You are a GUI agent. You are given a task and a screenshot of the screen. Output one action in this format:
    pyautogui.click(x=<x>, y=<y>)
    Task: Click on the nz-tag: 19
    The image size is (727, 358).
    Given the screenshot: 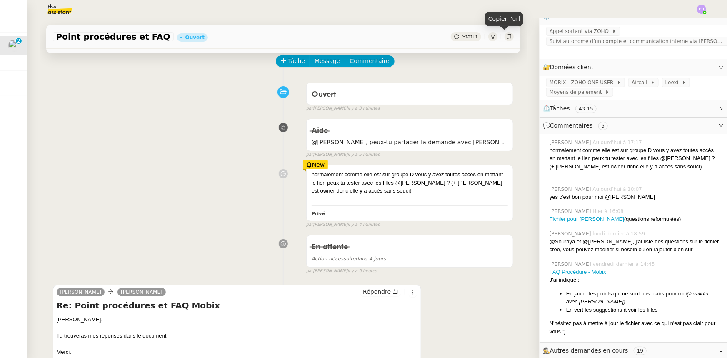 What is the action you would take?
    pyautogui.click(x=640, y=351)
    